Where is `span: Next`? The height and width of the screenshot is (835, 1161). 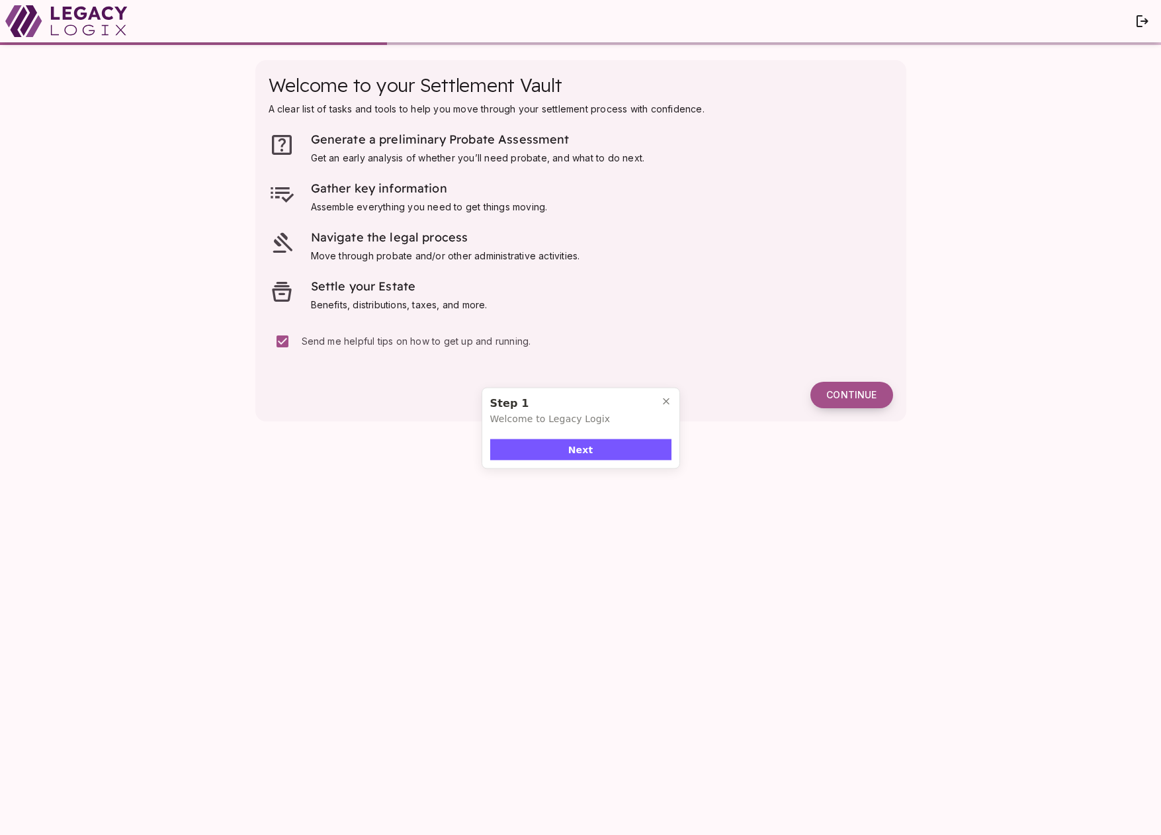 span: Next is located at coordinates (581, 449).